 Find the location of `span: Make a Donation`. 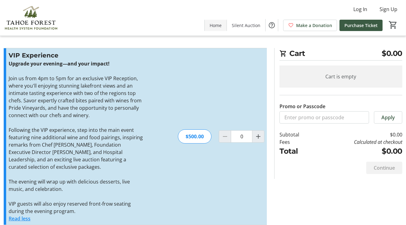

span: Make a Donation is located at coordinates (314, 25).